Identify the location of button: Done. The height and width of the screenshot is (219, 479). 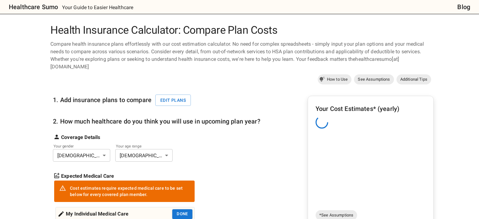
(182, 214).